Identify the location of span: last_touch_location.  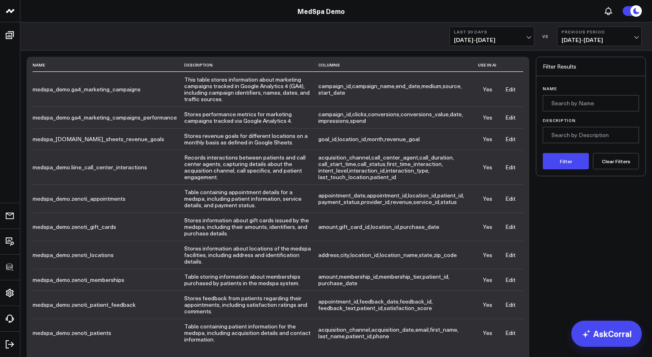
(344, 177).